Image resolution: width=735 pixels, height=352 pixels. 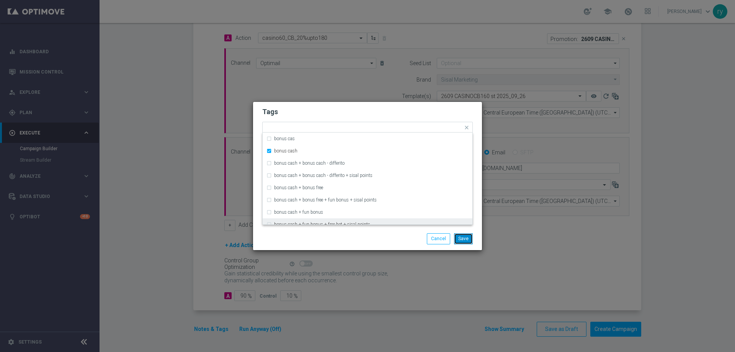 What do you see at coordinates (367, 224) in the screenshot?
I see `div: bonus cash + fun bonus + free bet + sisal points` at bounding box center [367, 224].